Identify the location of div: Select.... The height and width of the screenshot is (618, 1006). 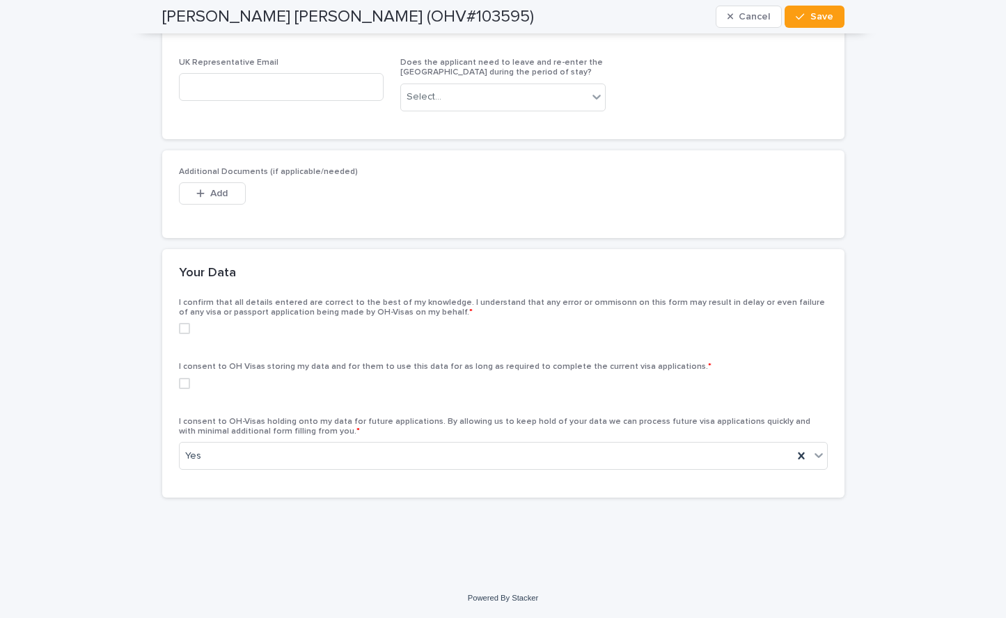
(424, 97).